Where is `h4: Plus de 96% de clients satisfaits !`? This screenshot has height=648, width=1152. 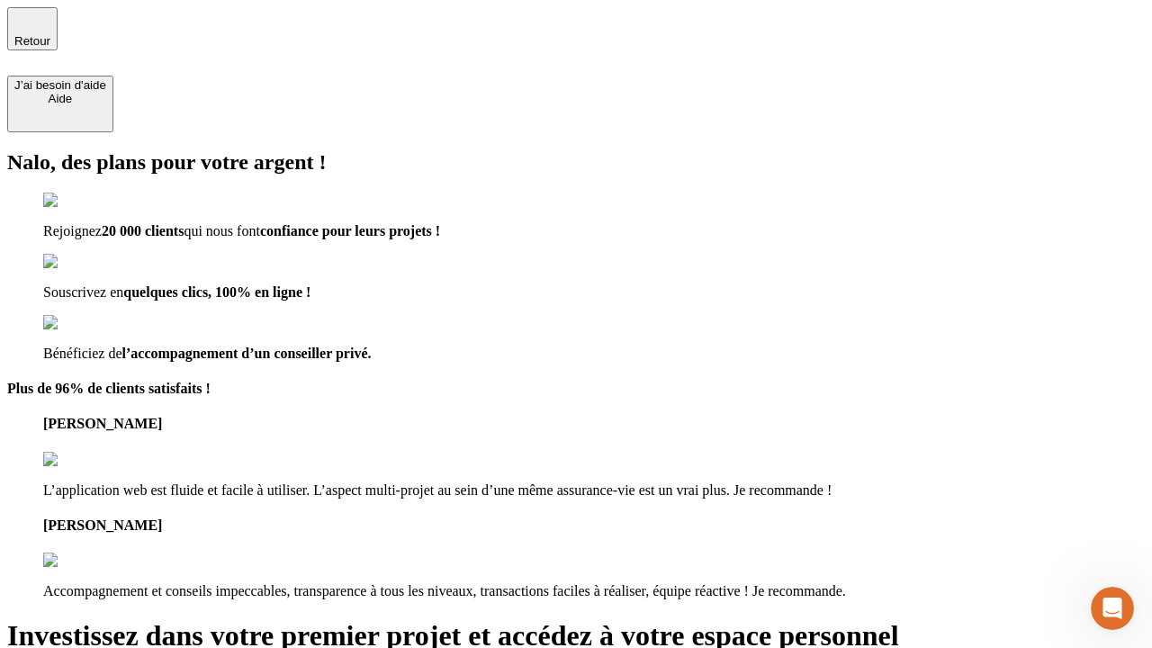 h4: Plus de 96% de clients satisfaits ! is located at coordinates (576, 389).